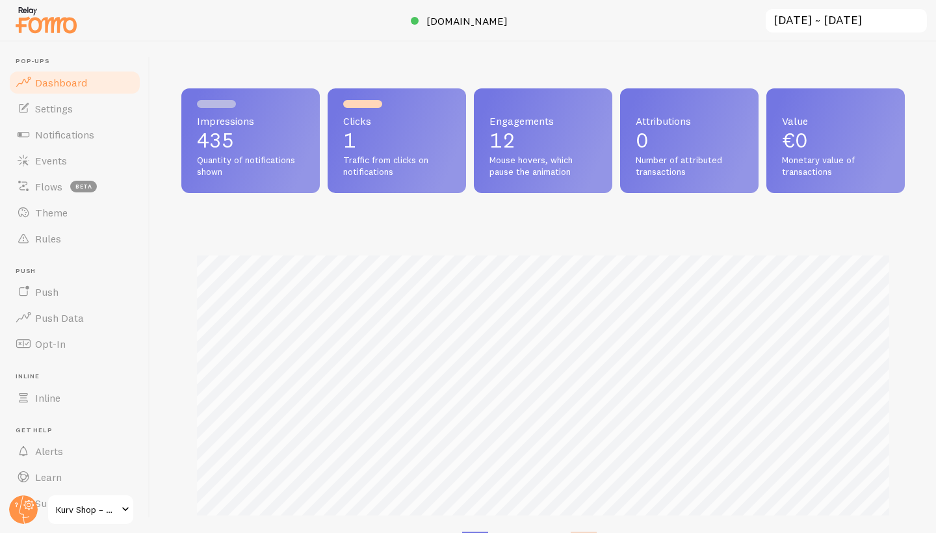 The height and width of the screenshot is (533, 936). I want to click on span: Rules, so click(48, 239).